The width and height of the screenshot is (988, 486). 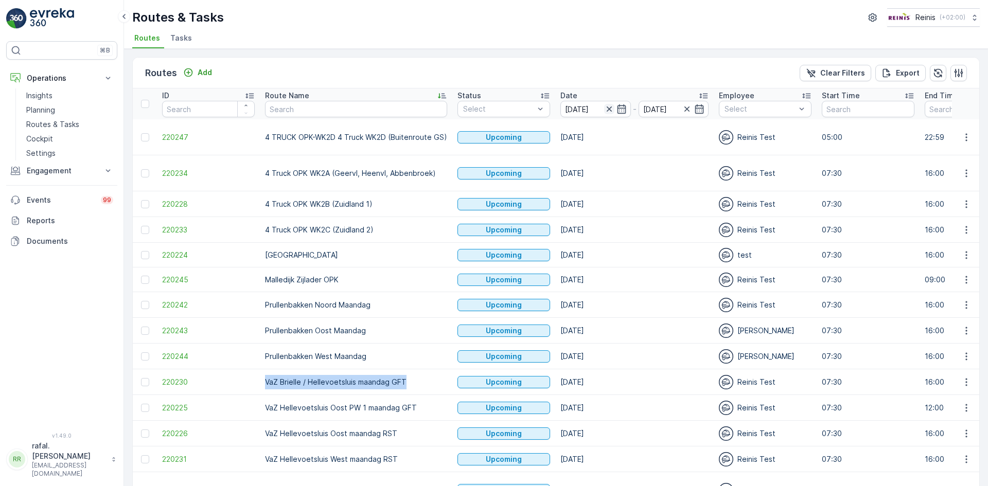 What do you see at coordinates (569, 96) in the screenshot?
I see `p: Date` at bounding box center [569, 96].